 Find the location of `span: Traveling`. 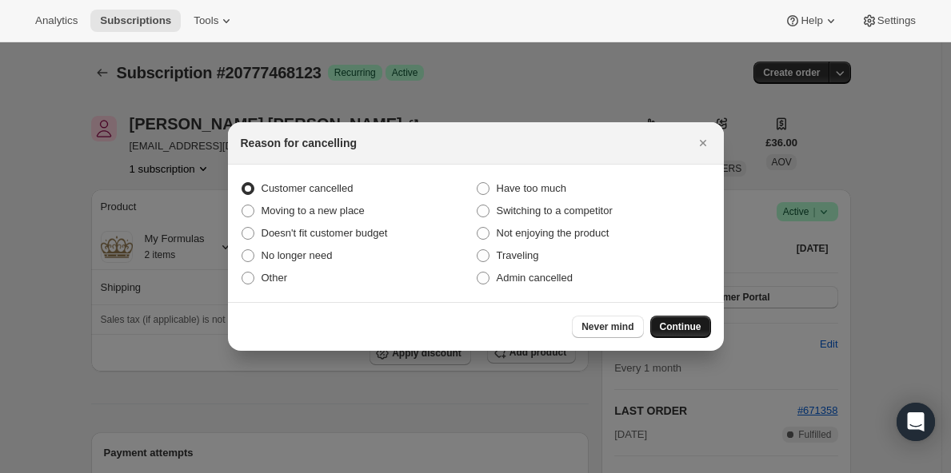

span: Traveling is located at coordinates (517, 255).